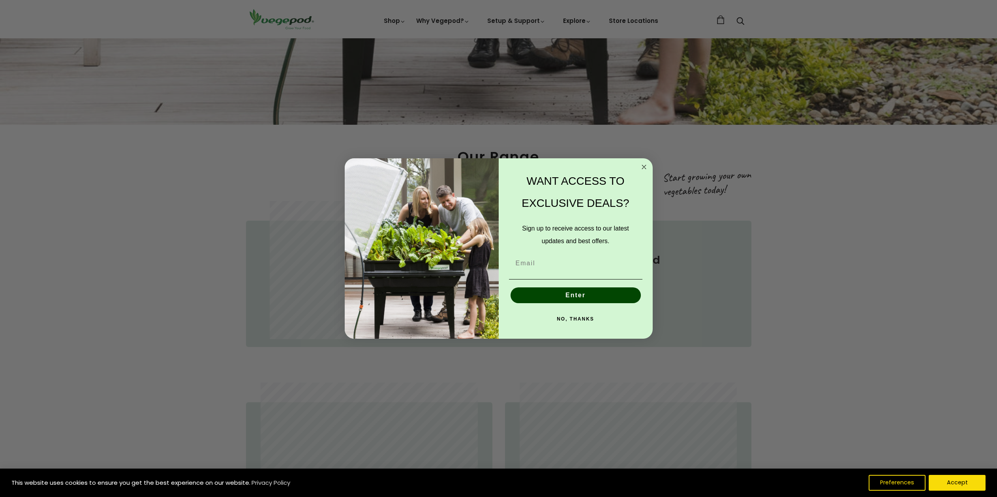  I want to click on button: NO, THANKS, so click(576, 319).